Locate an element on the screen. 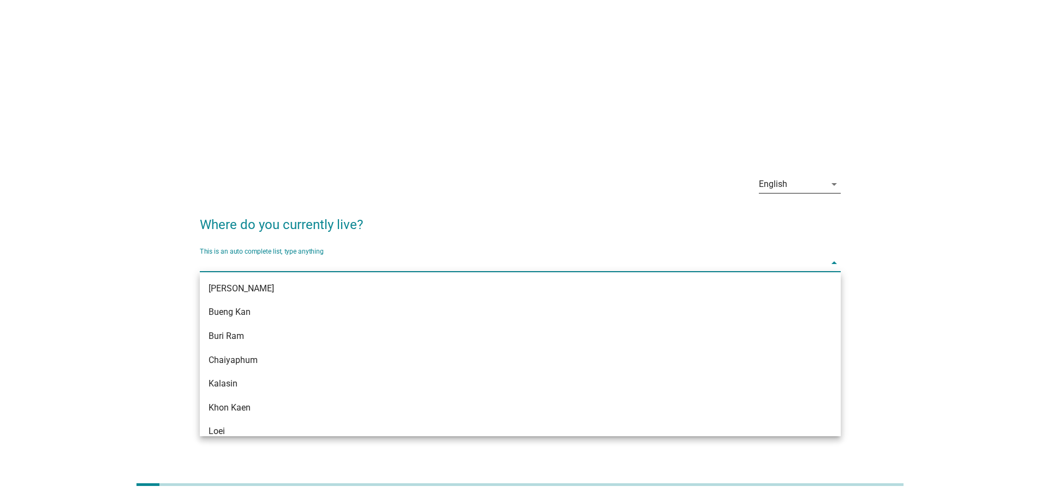 The width and height of the screenshot is (1040, 498). div: Kalasin is located at coordinates (494, 383).